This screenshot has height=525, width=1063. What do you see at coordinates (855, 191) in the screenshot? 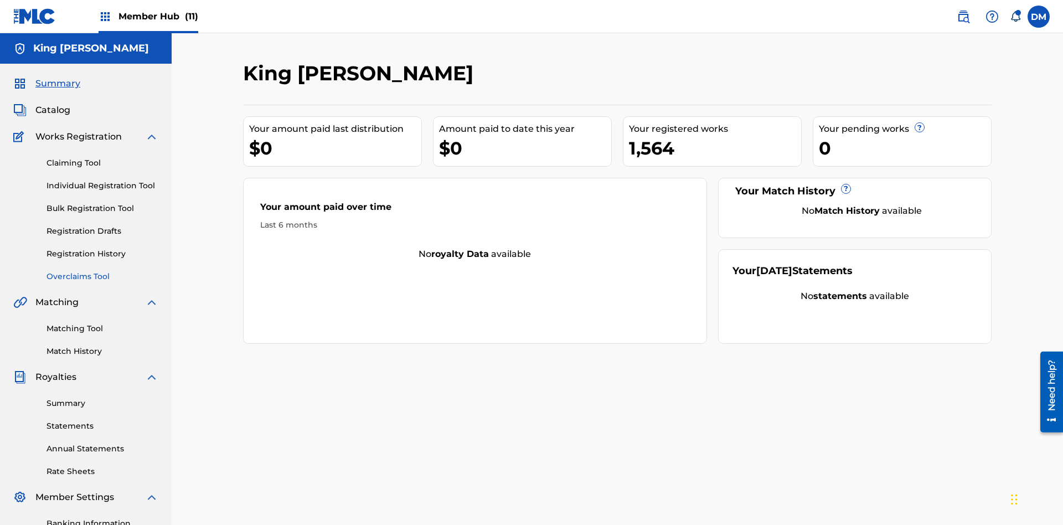
I see `div: Your Match History` at bounding box center [855, 191].